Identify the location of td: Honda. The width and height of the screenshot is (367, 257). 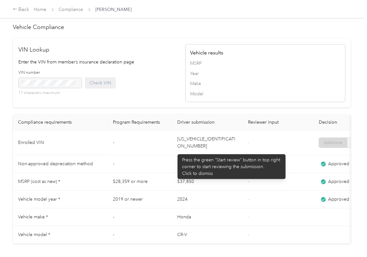
(208, 217).